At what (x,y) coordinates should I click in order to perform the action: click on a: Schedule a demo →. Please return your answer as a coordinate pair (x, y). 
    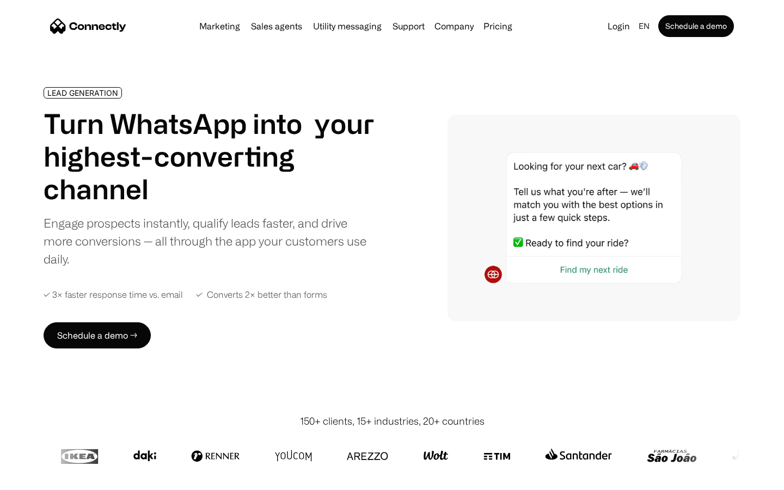
    Looking at the image, I should click on (97, 335).